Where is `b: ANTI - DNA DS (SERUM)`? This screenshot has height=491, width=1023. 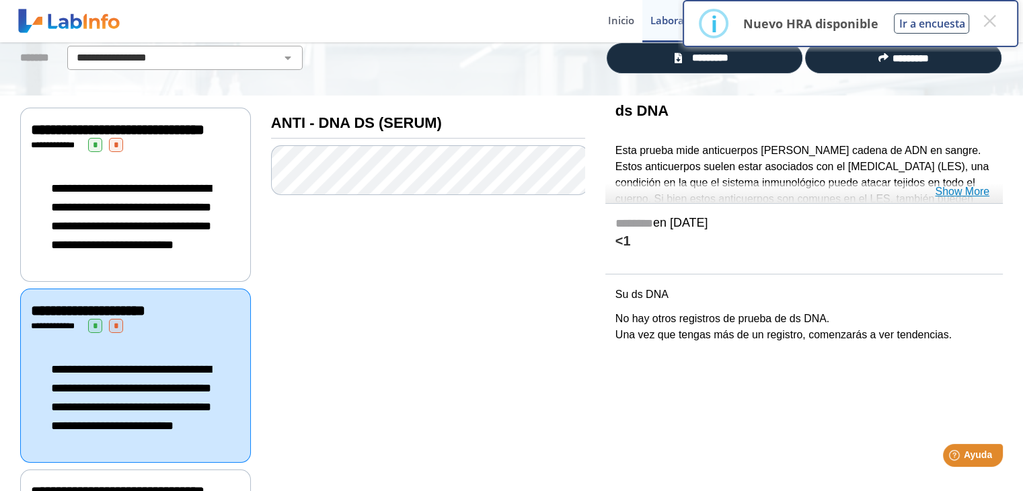 b: ANTI - DNA DS (SERUM) is located at coordinates (356, 122).